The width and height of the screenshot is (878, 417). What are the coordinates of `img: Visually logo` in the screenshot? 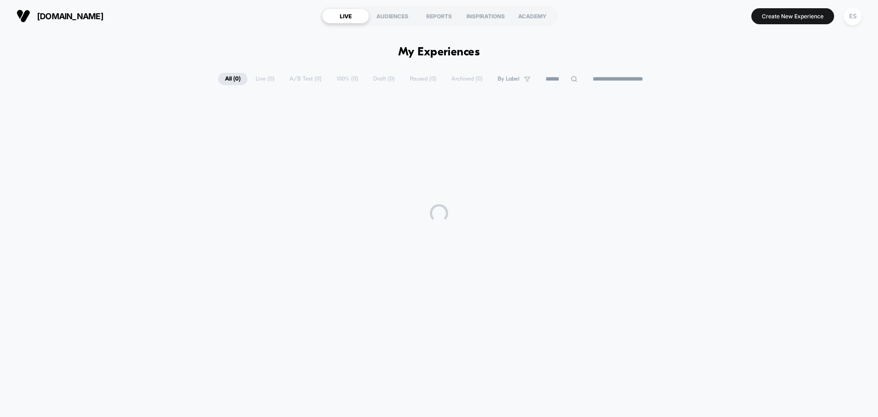 It's located at (23, 16).